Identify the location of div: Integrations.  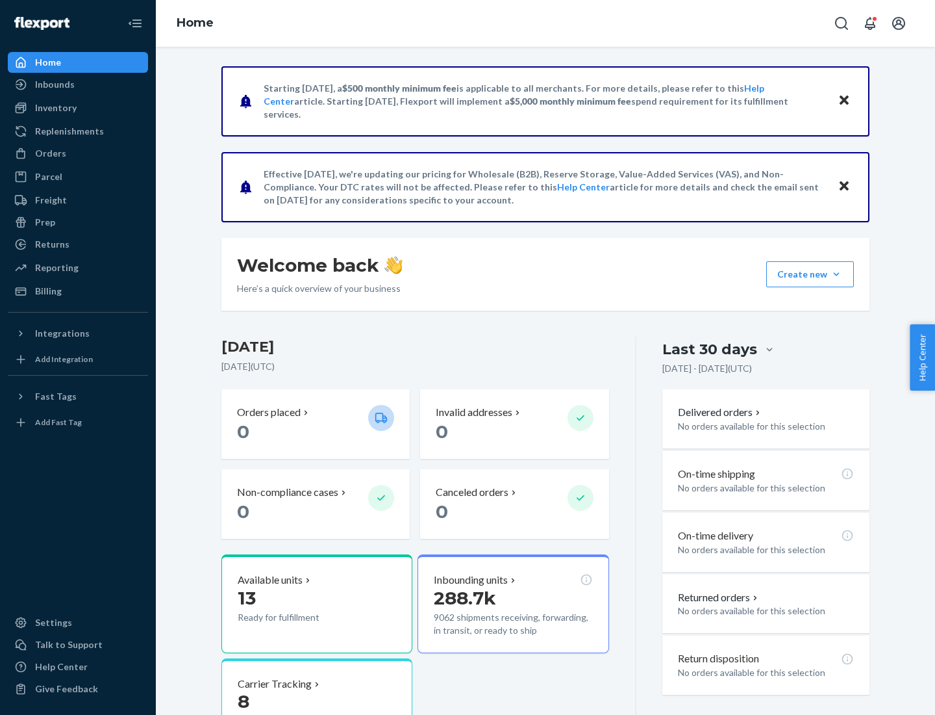
(62, 333).